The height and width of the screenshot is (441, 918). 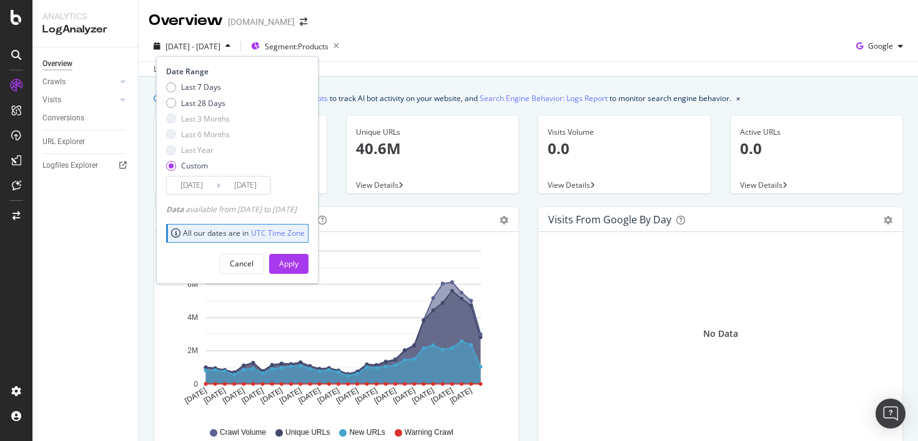 What do you see at coordinates (242, 264) in the screenshot?
I see `button: Cancel` at bounding box center [242, 264].